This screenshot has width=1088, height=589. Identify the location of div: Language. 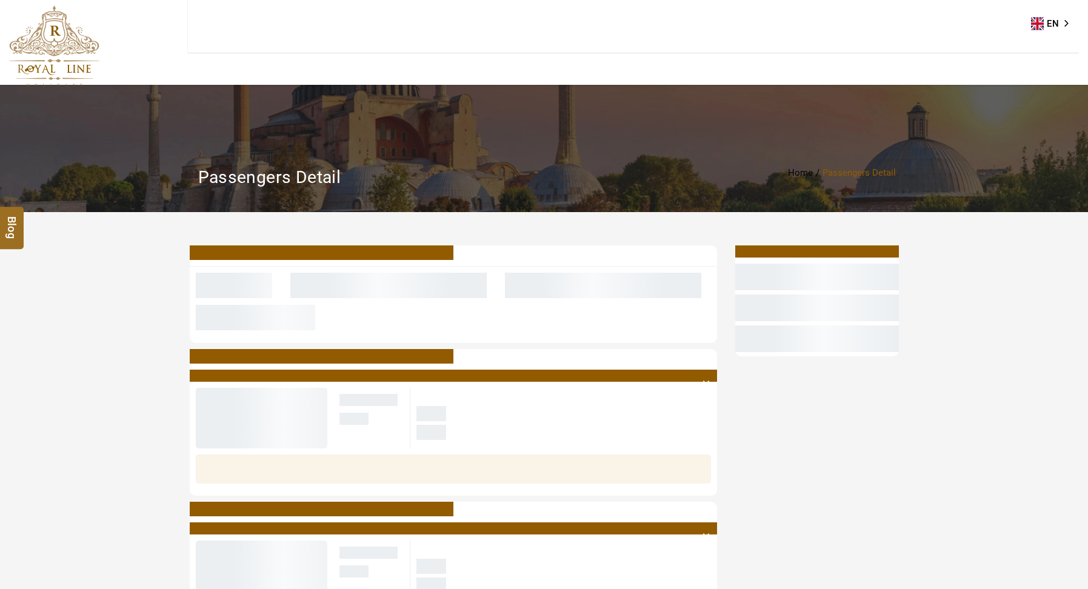
(1054, 24).